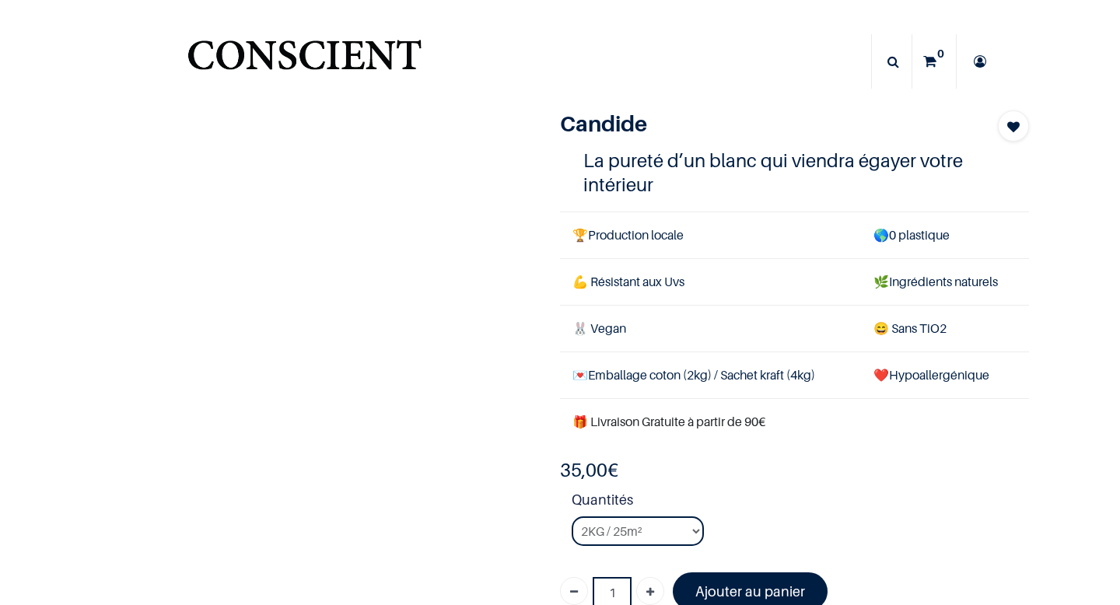 The height and width of the screenshot is (605, 1120). Describe the element at coordinates (945, 235) in the screenshot. I see `td: 0 plastique` at that location.